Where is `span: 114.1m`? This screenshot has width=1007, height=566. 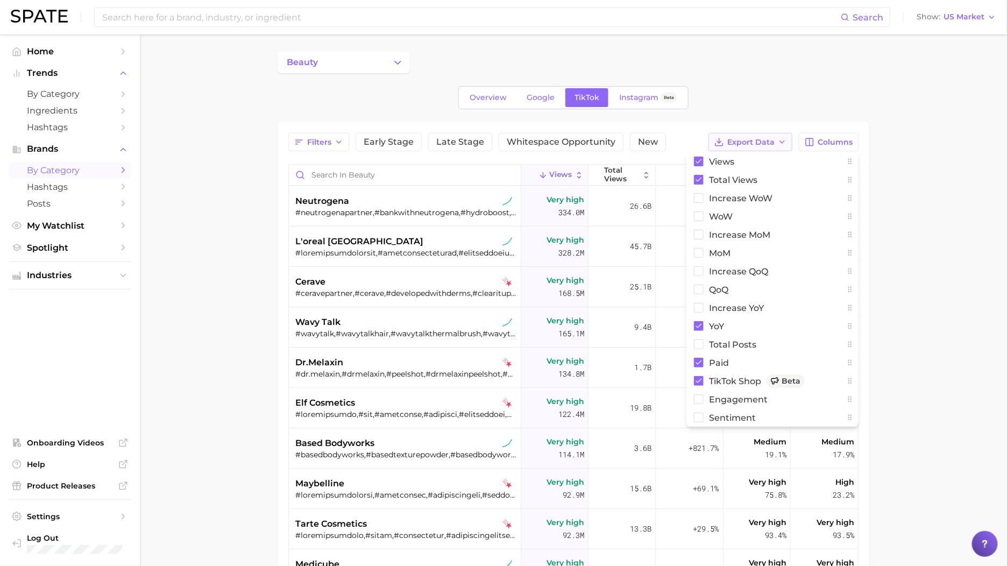 span: 114.1m is located at coordinates (571, 454).